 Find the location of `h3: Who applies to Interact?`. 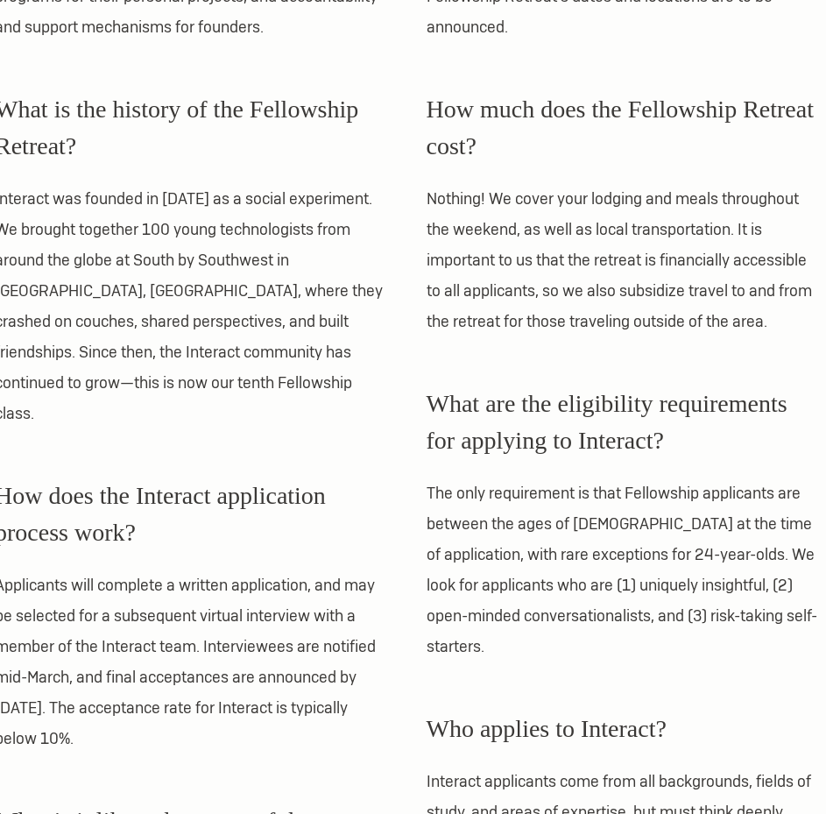

h3: Who applies to Interact? is located at coordinates (624, 729).